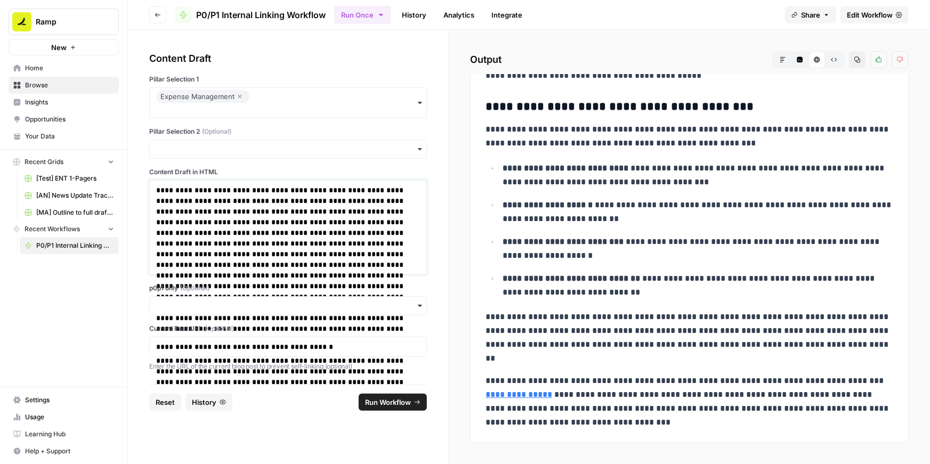  I want to click on span: Settings, so click(69, 400).